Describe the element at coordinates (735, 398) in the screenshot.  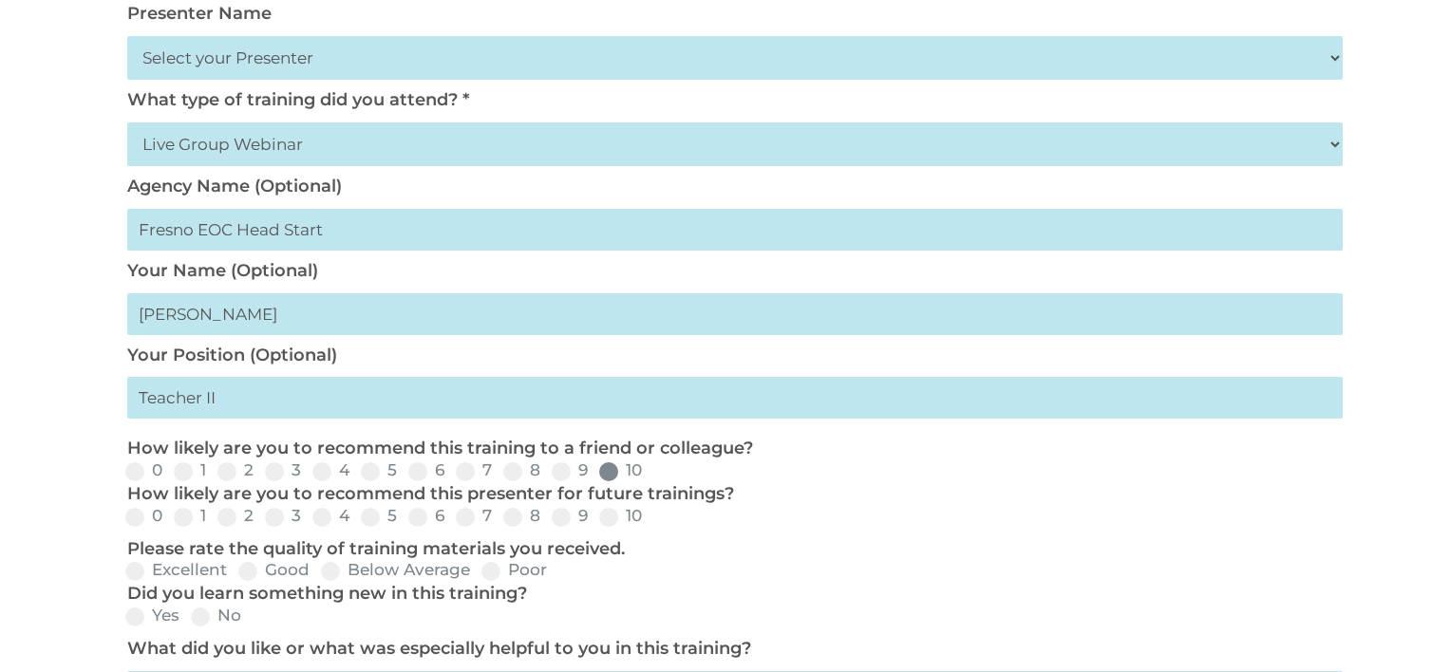
I see `input: My primary roles is...` at that location.